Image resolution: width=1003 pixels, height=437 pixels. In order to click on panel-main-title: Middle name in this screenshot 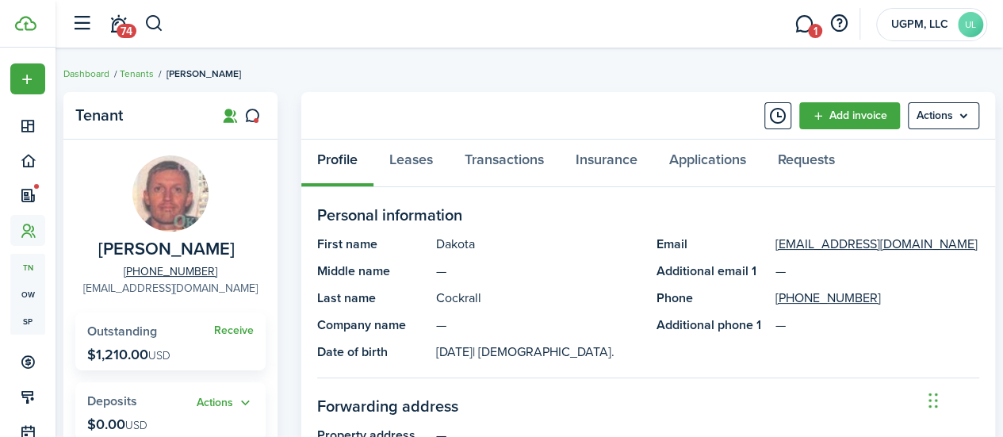, I will do `click(373, 271)`.